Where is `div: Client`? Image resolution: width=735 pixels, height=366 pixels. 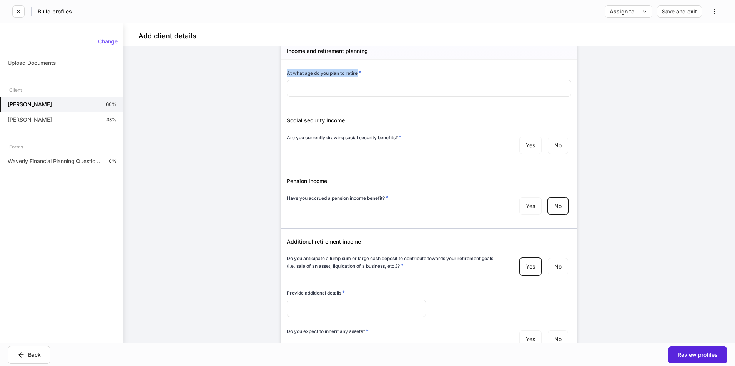 div: Client is located at coordinates (15, 90).